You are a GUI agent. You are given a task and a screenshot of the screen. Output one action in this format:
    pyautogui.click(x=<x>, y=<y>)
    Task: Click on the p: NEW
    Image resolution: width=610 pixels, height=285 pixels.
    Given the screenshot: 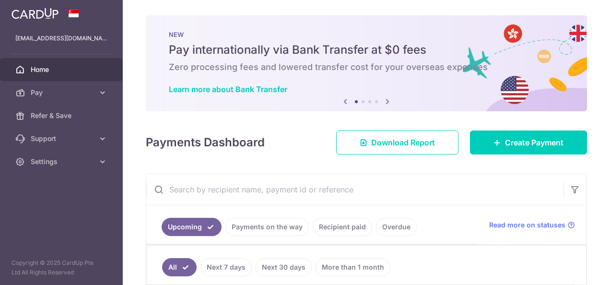 What is the action you would take?
    pyautogui.click(x=367, y=35)
    